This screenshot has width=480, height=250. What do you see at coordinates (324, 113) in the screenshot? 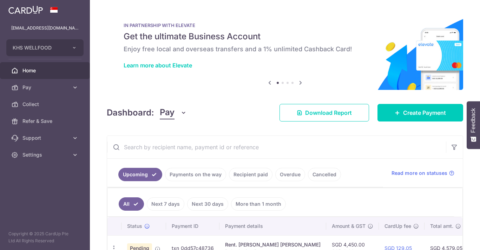
I see `a: Download Report` at bounding box center [324, 113].